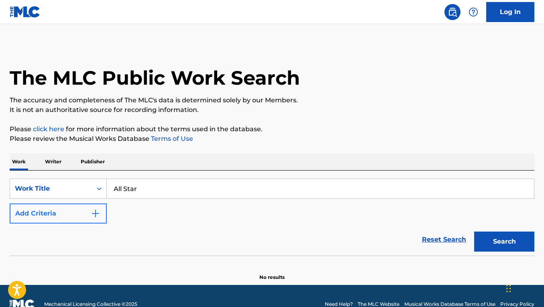 The height and width of the screenshot is (307, 544). I want to click on div: Drag, so click(509, 289).